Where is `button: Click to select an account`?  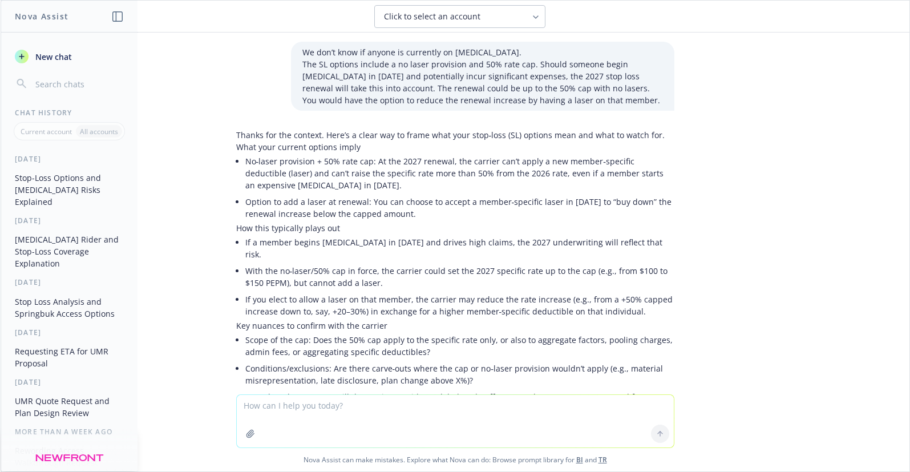 button: Click to select an account is located at coordinates (460, 17).